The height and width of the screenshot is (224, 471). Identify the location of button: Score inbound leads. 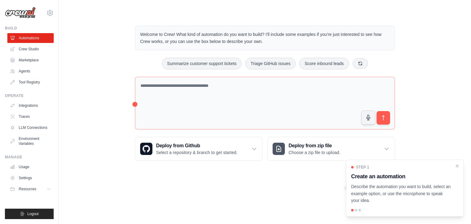
(324, 63).